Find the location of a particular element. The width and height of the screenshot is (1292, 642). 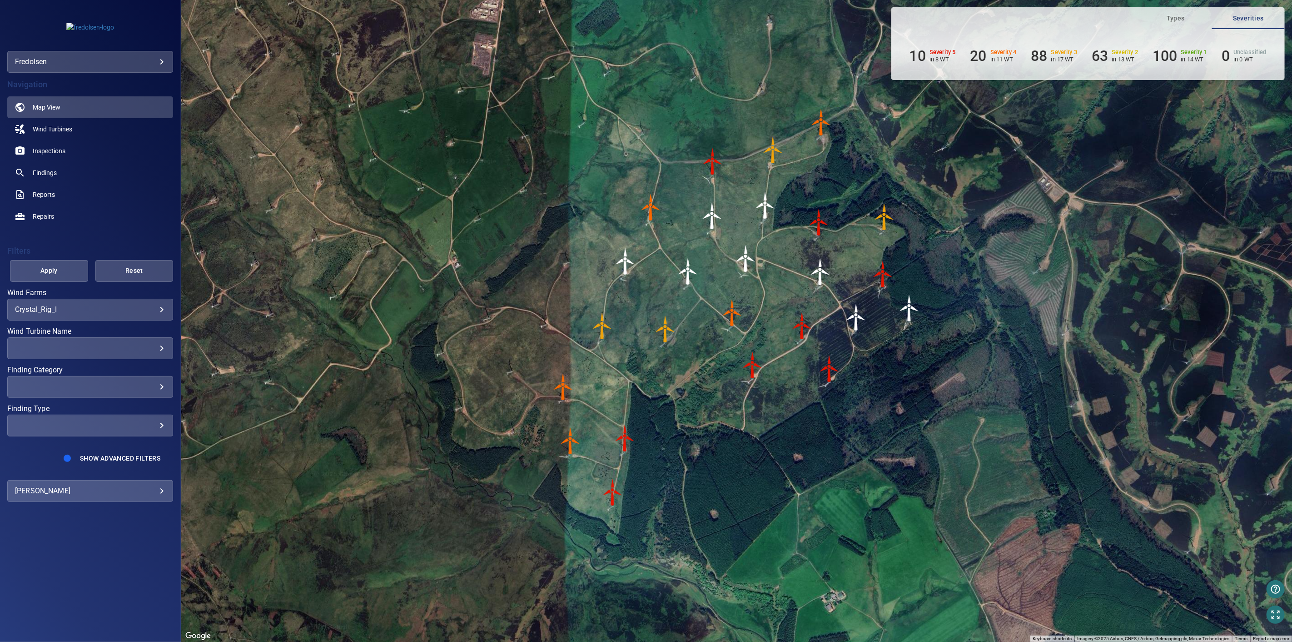

span: Inspections is located at coordinates (49, 151).